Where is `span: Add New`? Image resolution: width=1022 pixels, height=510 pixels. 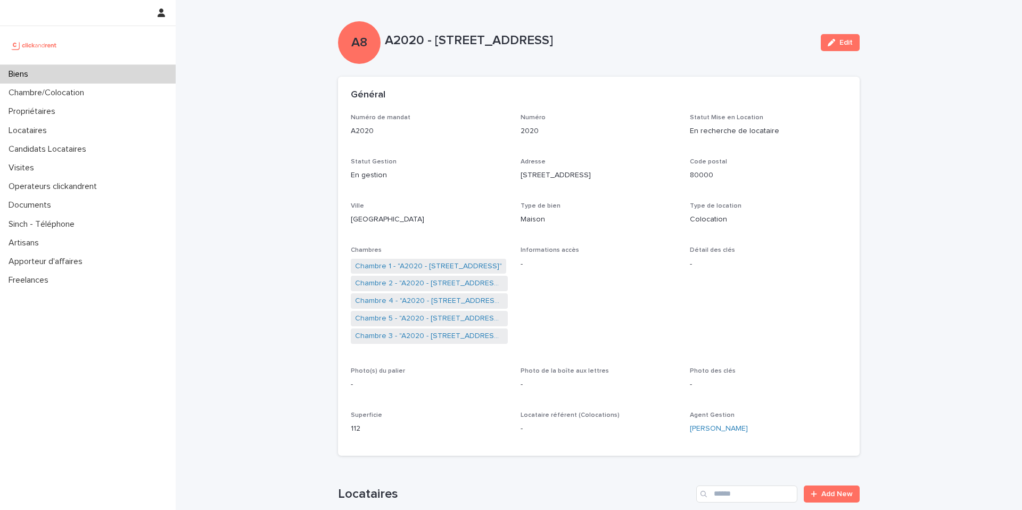
span: Add New is located at coordinates (837, 494).